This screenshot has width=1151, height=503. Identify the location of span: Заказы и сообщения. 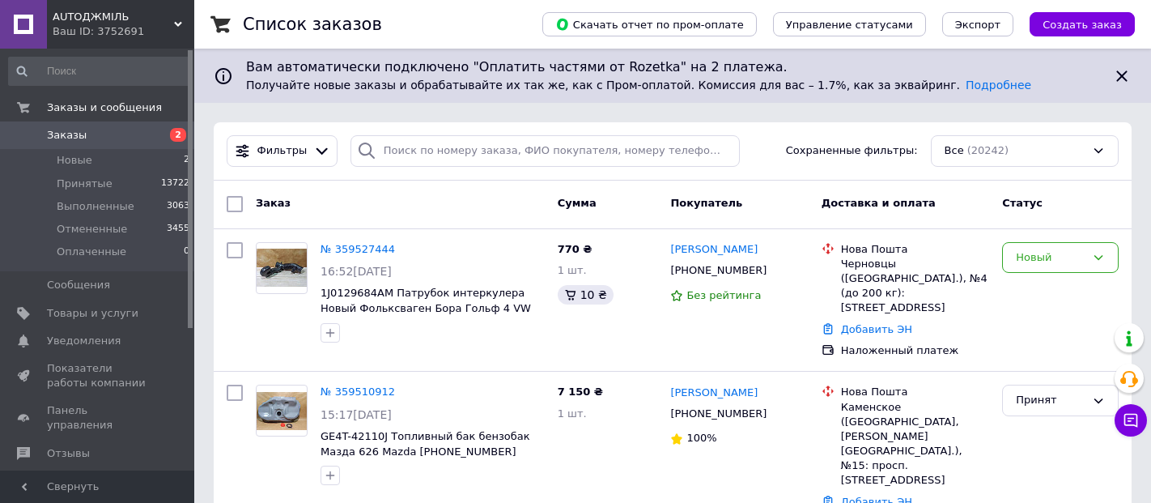
(104, 108).